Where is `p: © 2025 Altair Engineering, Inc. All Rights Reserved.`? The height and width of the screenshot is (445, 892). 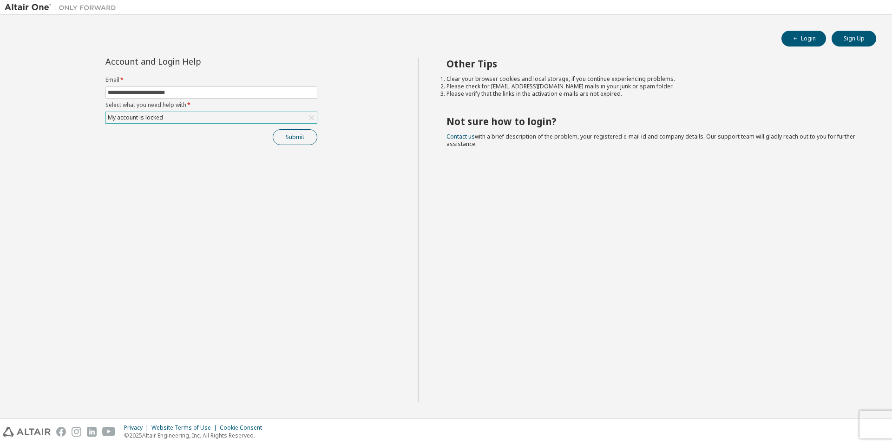 p: © 2025 Altair Engineering, Inc. All Rights Reserved. is located at coordinates (196, 435).